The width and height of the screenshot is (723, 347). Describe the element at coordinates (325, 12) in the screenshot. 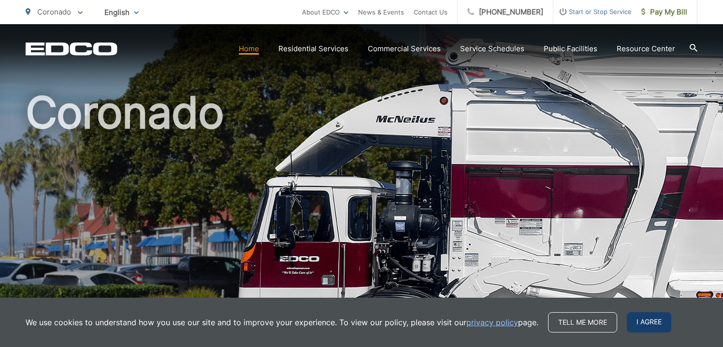

I see `a: About EDCO` at that location.